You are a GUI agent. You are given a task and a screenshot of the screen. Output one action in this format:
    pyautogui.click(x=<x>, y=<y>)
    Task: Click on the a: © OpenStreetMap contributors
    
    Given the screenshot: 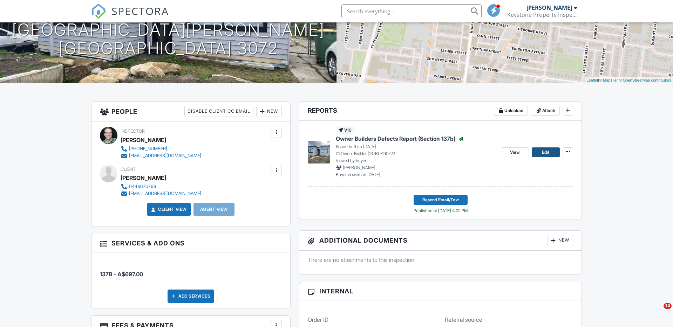 What is the action you would take?
    pyautogui.click(x=645, y=80)
    